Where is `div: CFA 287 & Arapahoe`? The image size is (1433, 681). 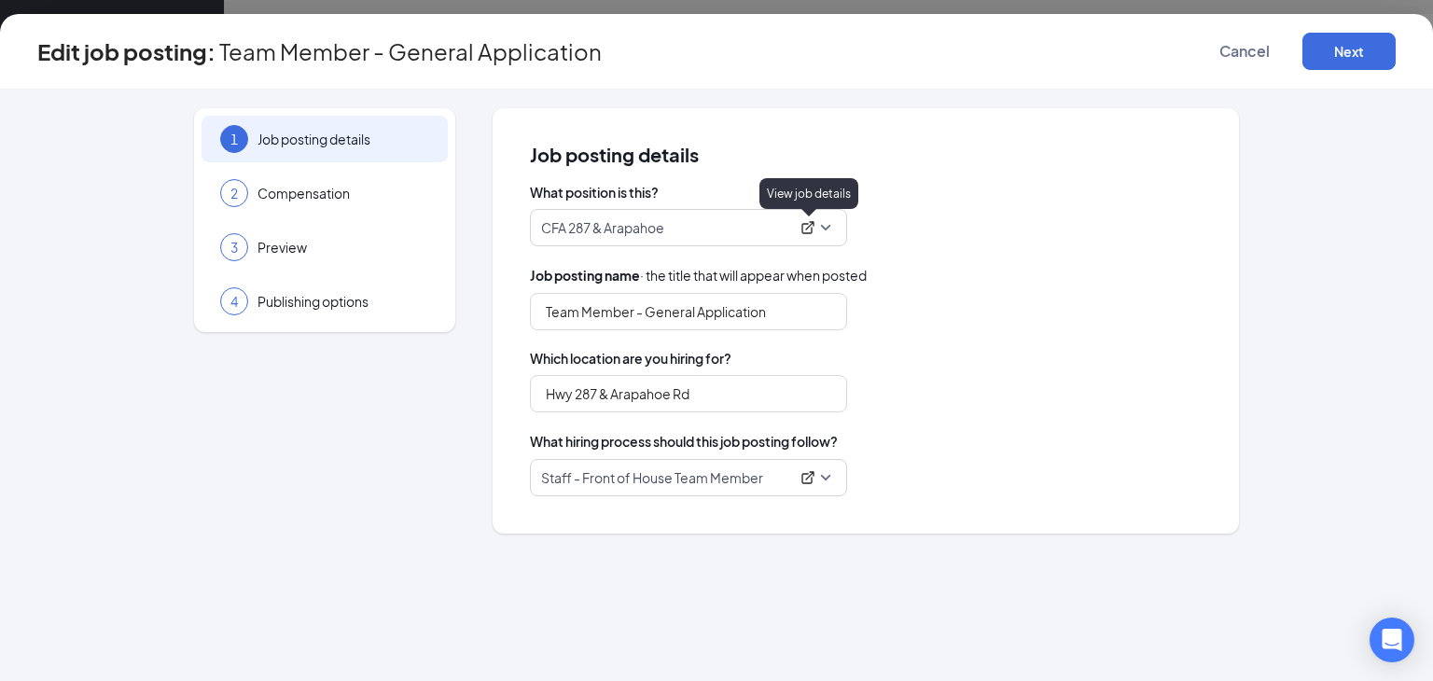 div: CFA 287 & Arapahoe is located at coordinates (680, 228).